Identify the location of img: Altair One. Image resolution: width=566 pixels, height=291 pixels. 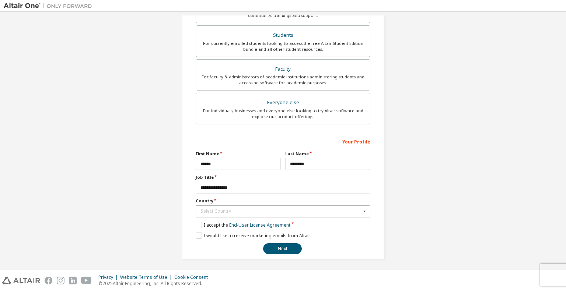
(50, 6).